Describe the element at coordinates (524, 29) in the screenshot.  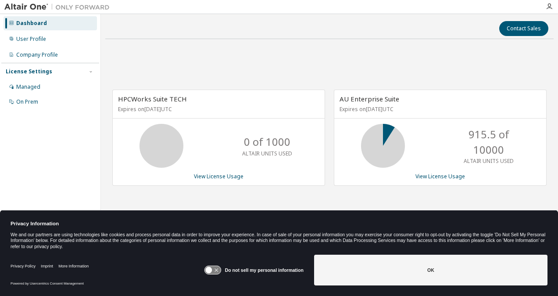
I see `button: Contact Sales` at that location.